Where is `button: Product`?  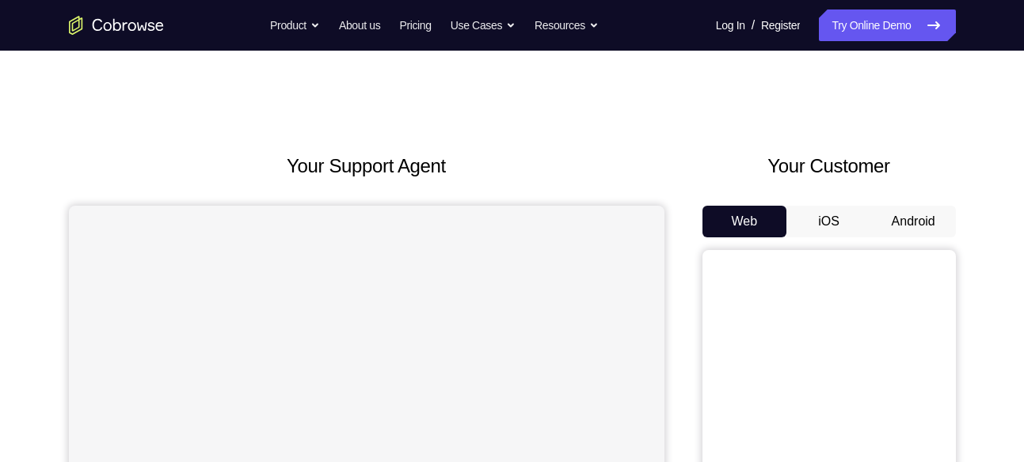 button: Product is located at coordinates (295, 25).